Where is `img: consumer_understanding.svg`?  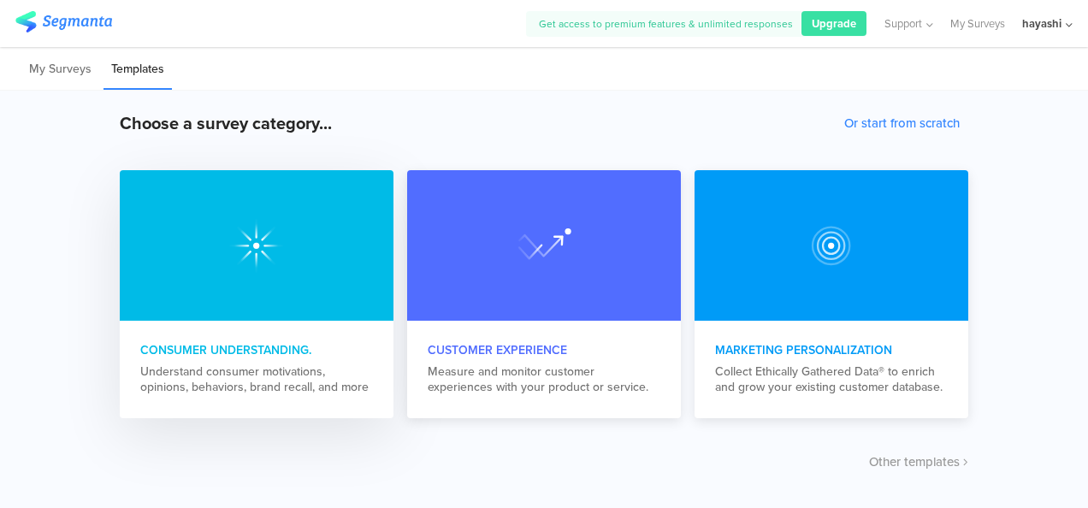 img: consumer_understanding.svg is located at coordinates (257, 246).